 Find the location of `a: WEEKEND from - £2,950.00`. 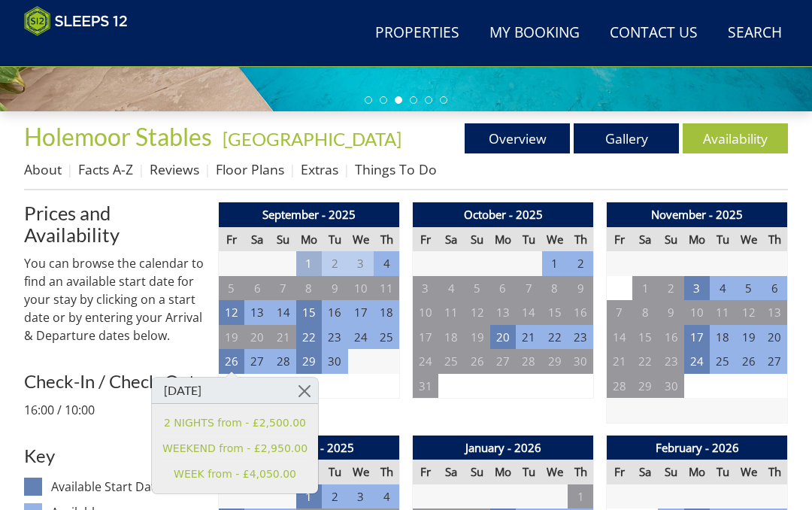

a: WEEKEND from - £2,950.00 is located at coordinates (235, 448).